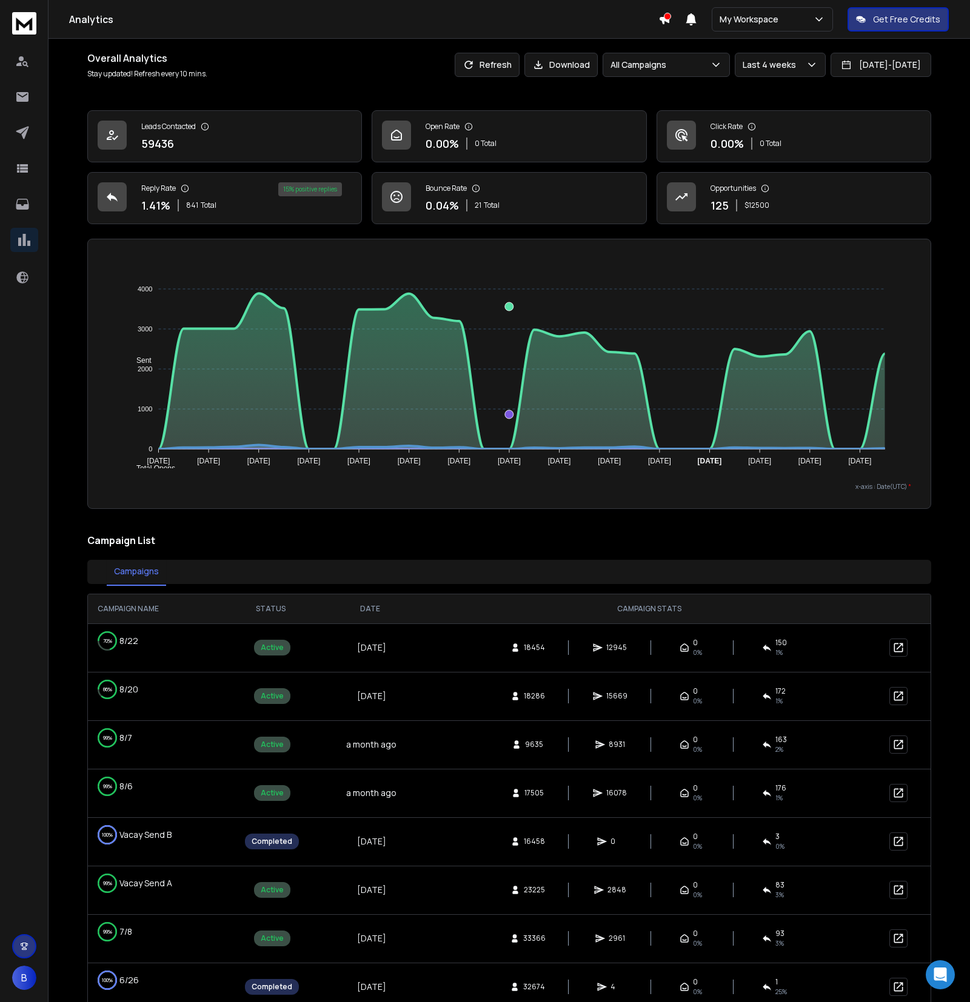  I want to click on th: DATE, so click(370, 609).